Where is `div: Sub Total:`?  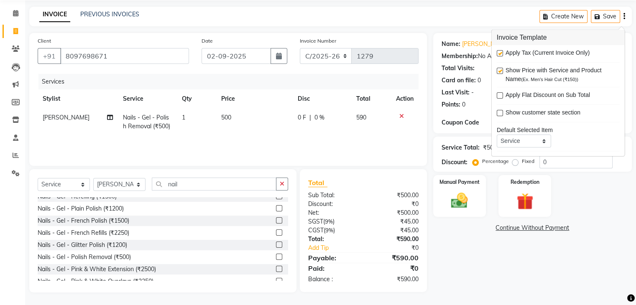
div: Sub Total: is located at coordinates (333, 195).